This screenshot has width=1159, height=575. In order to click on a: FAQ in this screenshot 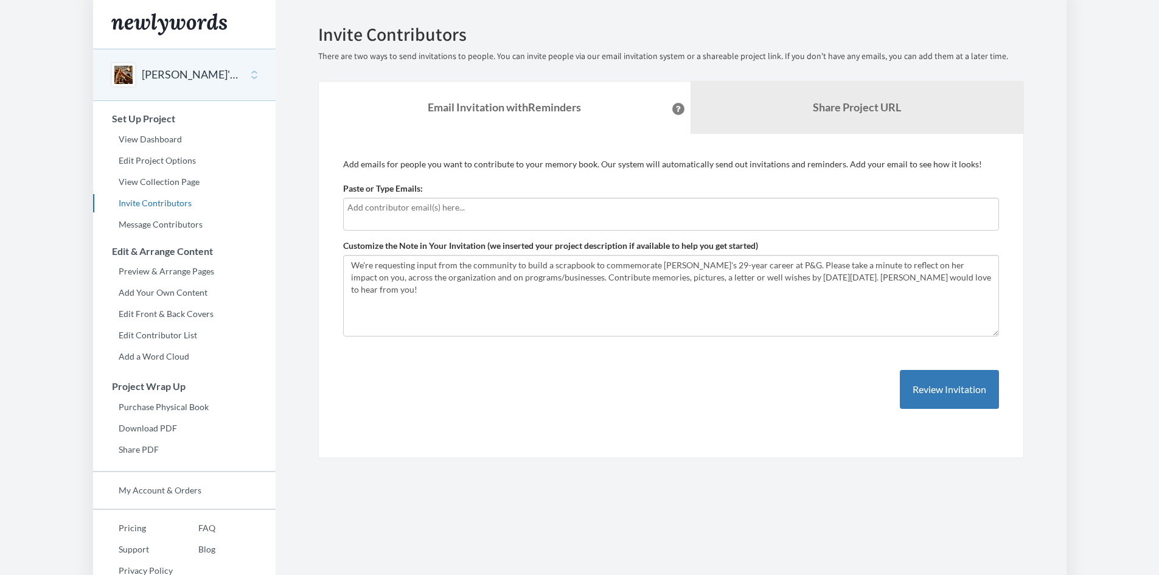, I will do `click(194, 528)`.